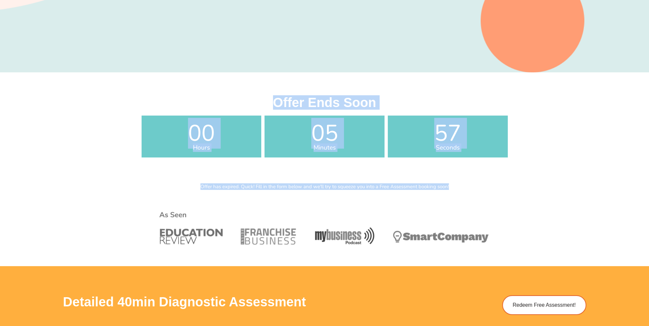 This screenshot has width=649, height=326. Describe the element at coordinates (324, 133) in the screenshot. I see `span: 05` at that location.